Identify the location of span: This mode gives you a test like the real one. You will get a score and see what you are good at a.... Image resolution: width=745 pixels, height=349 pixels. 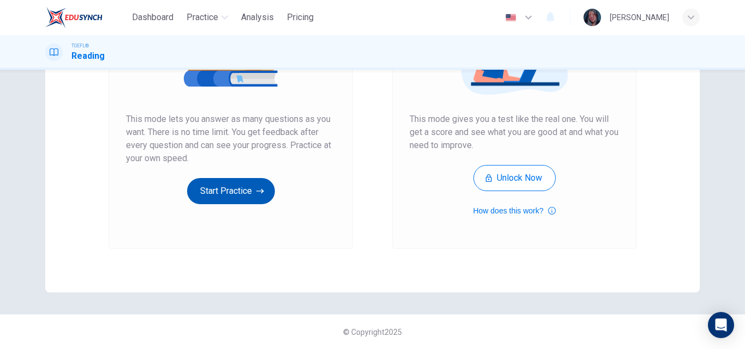
(514, 132).